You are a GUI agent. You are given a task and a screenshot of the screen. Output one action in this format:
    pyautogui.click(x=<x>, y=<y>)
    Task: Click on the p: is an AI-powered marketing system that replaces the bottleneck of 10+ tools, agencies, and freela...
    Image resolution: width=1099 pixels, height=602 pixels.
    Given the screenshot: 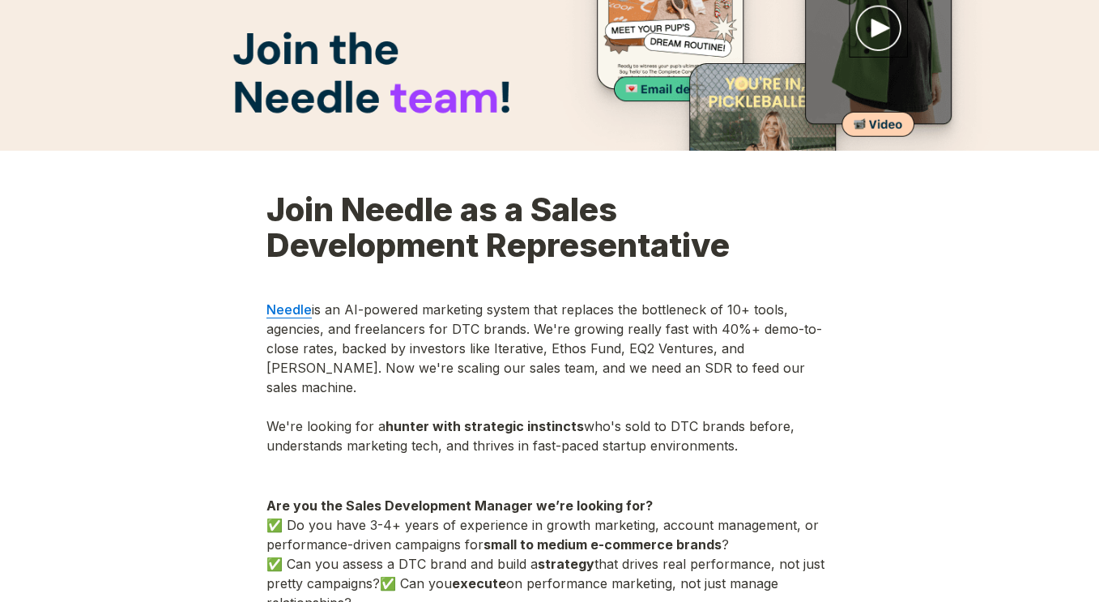 What is the action you would take?
    pyautogui.click(x=550, y=348)
    